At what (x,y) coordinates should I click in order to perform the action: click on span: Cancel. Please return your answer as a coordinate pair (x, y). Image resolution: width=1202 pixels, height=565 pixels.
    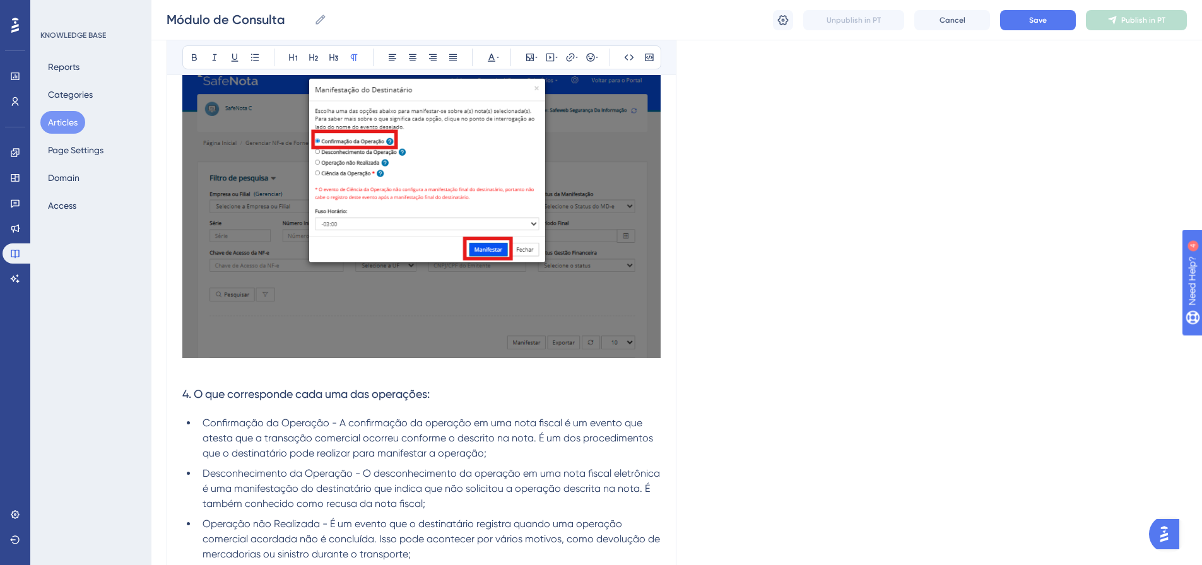
    Looking at the image, I should click on (952, 20).